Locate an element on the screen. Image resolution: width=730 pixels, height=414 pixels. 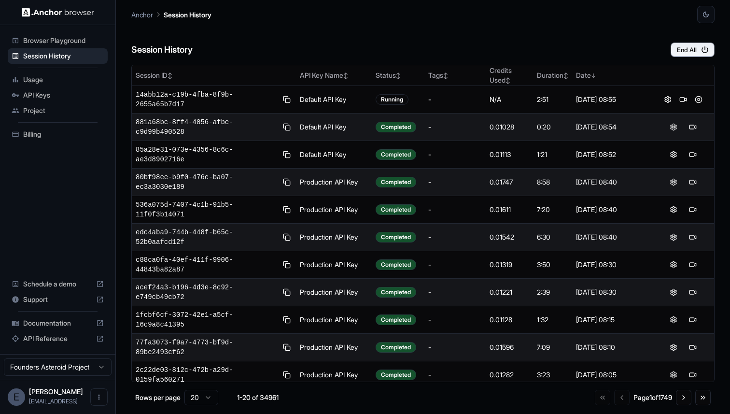
div: Session History is located at coordinates (57, 56).